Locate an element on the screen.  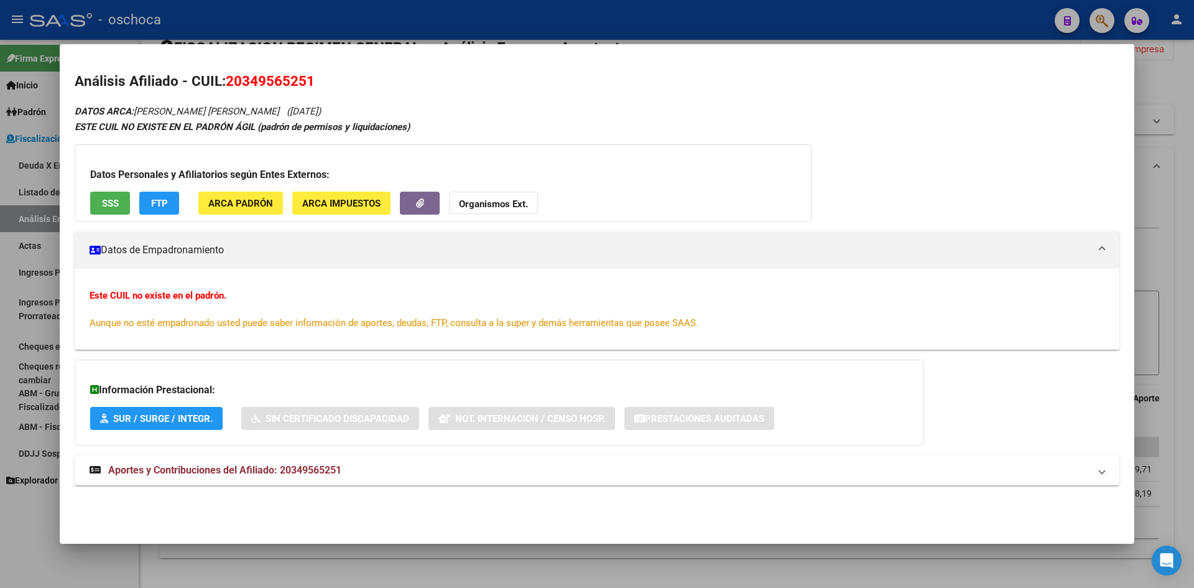
div: Datos de Empadronamiento is located at coordinates (597, 309).